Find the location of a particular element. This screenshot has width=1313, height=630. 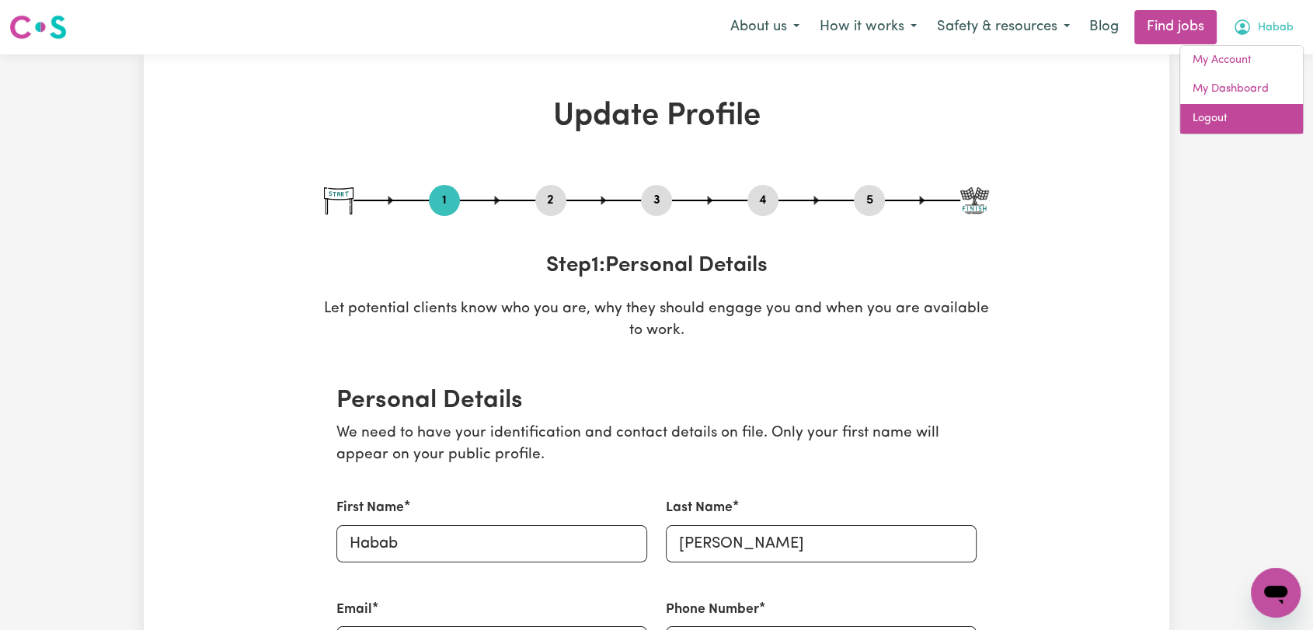

button: About us is located at coordinates (765, 27).